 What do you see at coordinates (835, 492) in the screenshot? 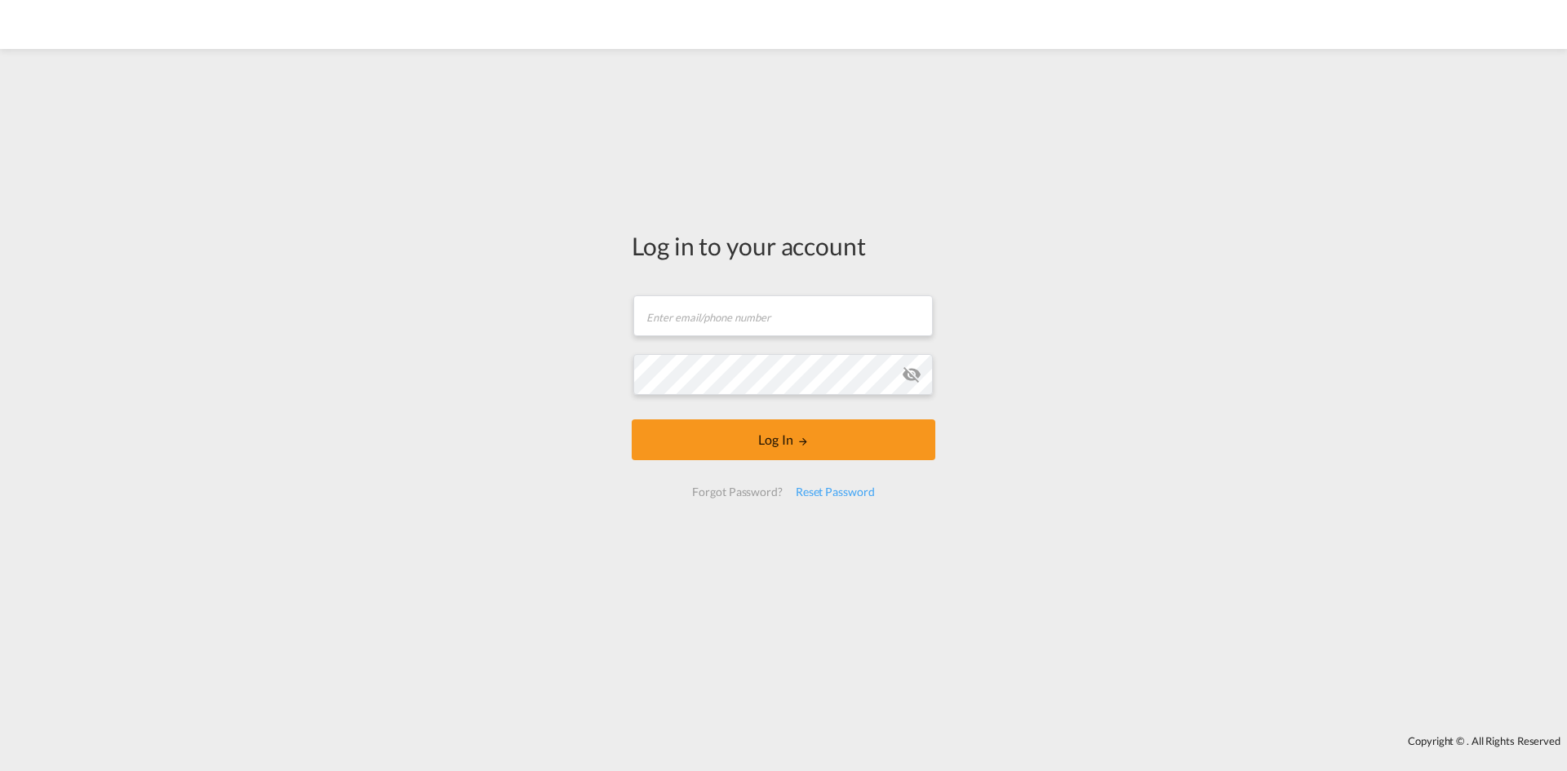
I see `div: Reset Password` at bounding box center [835, 492].